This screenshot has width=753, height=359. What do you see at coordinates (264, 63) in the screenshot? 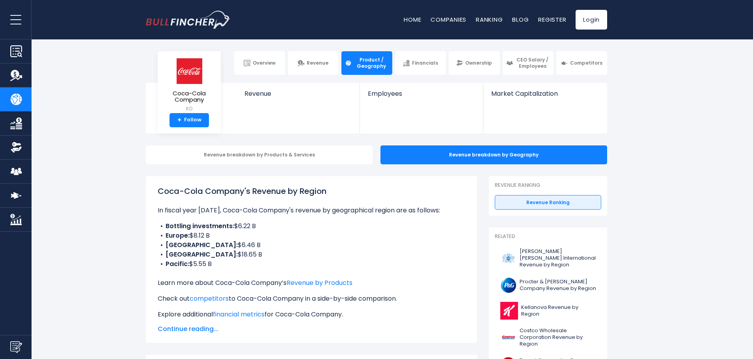
I see `span: Overview` at bounding box center [264, 63].